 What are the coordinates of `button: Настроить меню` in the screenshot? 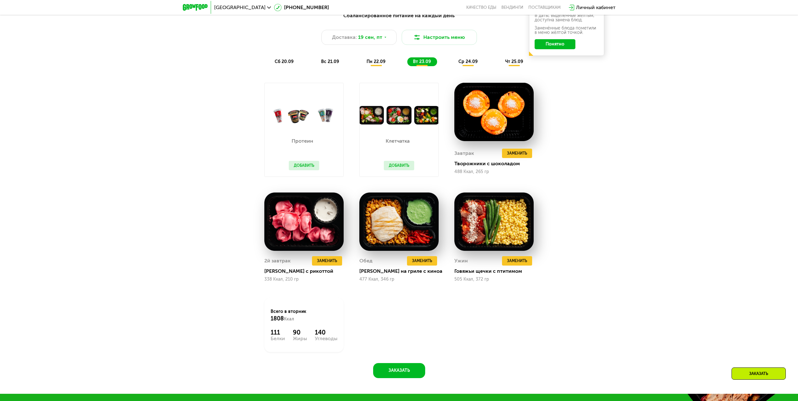 It's located at (440, 37).